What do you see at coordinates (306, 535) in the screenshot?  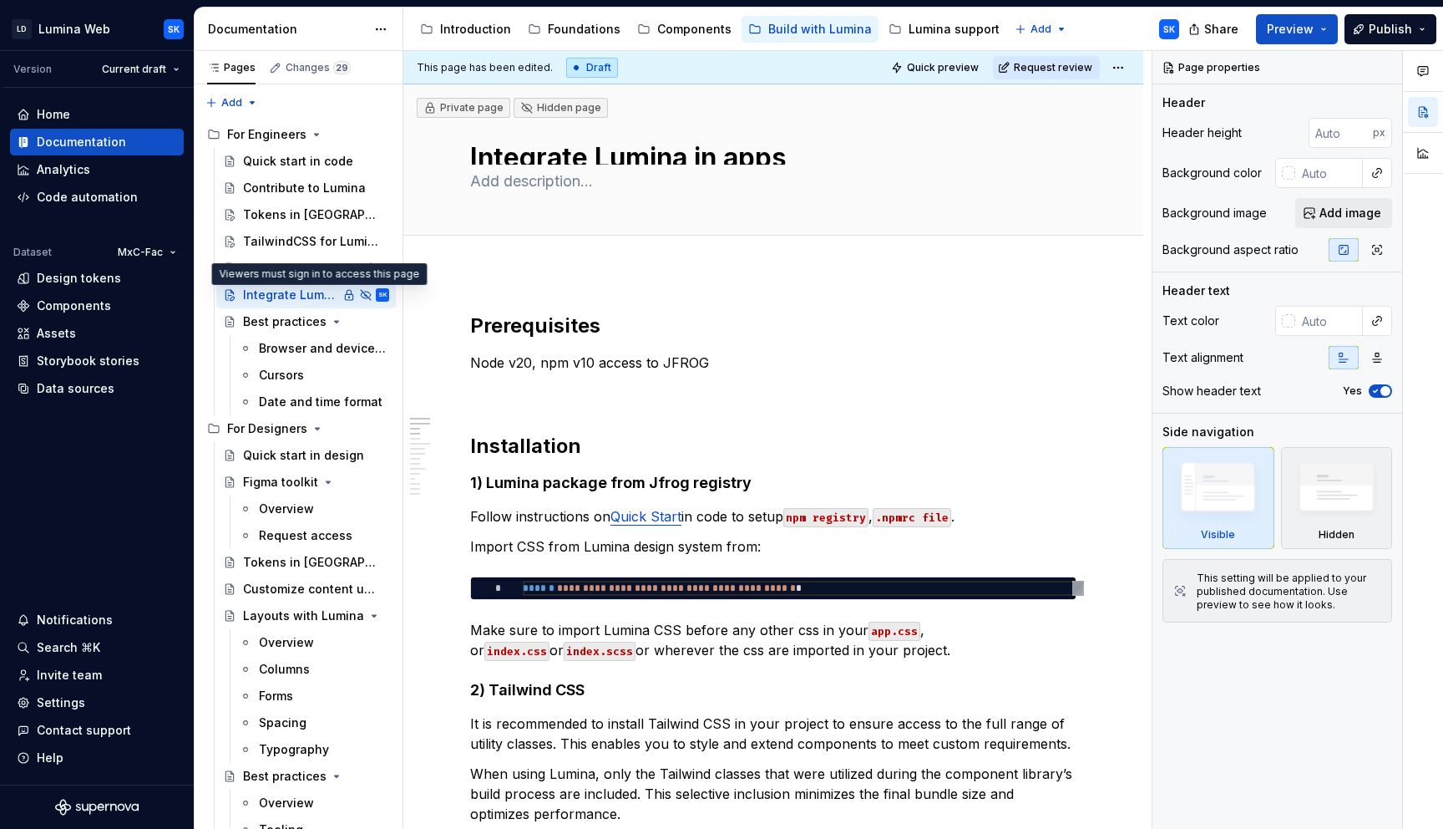 I see `div: Request access` at bounding box center [306, 535].